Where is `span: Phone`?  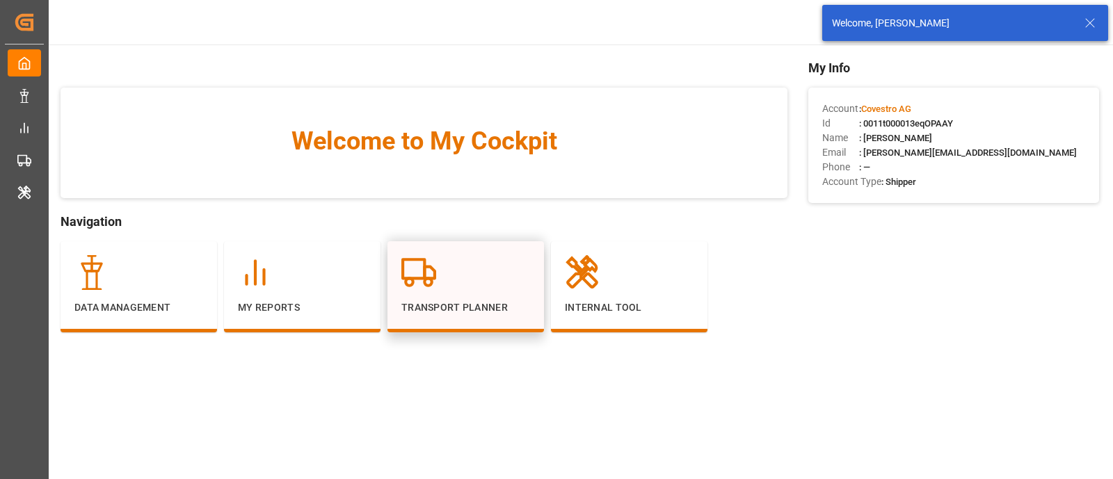
span: Phone is located at coordinates (841, 167).